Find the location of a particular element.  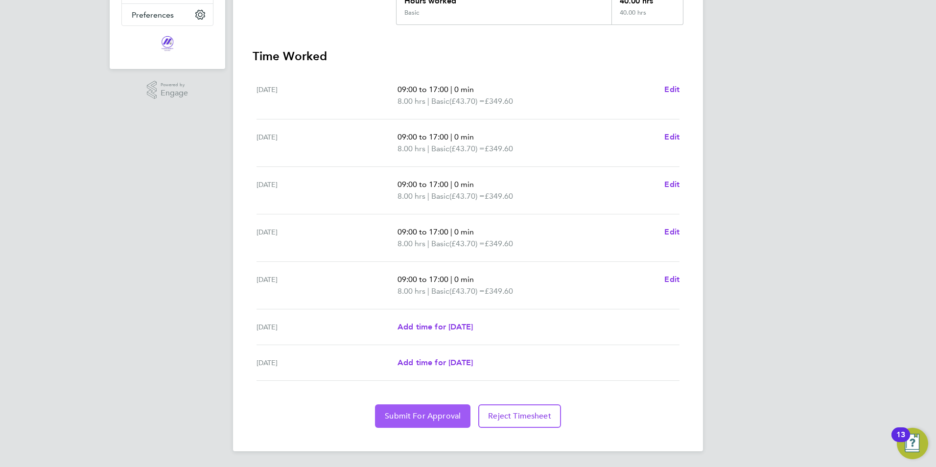

span: Reject Timesheet is located at coordinates (519, 416).